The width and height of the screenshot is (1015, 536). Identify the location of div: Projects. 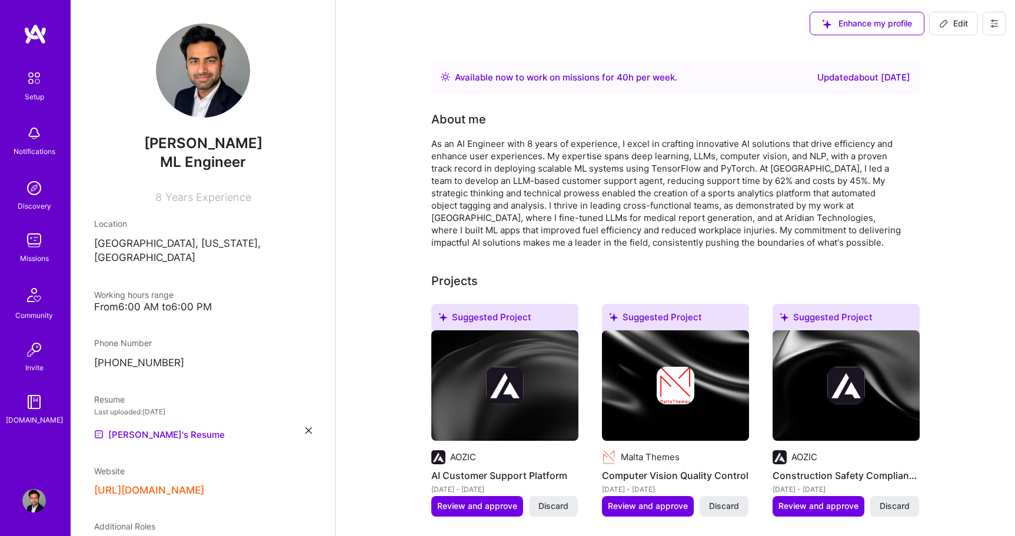
(454, 281).